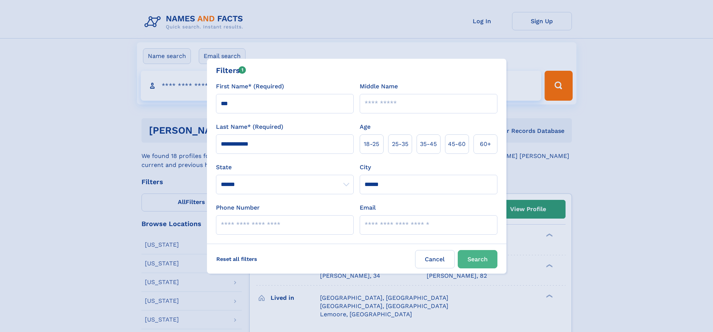 The image size is (713, 332). What do you see at coordinates (238, 208) in the screenshot?
I see `label: Phone Number` at bounding box center [238, 208].